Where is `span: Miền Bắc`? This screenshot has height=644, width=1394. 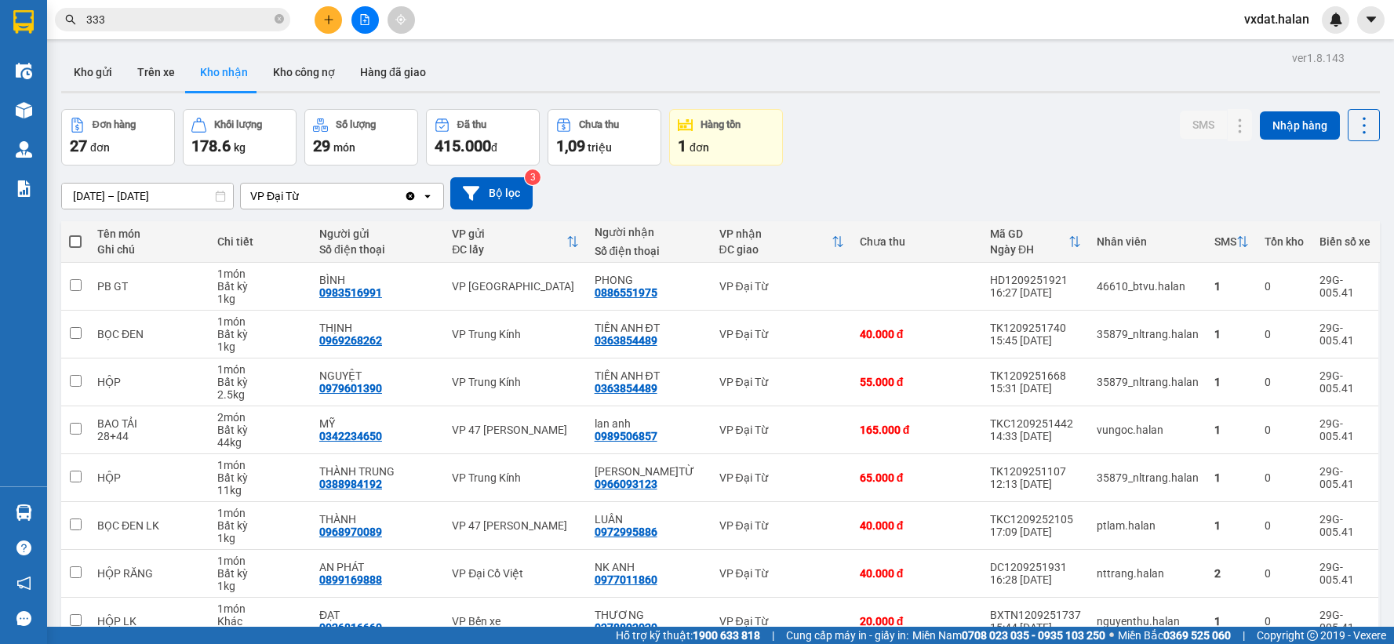
span: Miền Bắc is located at coordinates (1175, 636).